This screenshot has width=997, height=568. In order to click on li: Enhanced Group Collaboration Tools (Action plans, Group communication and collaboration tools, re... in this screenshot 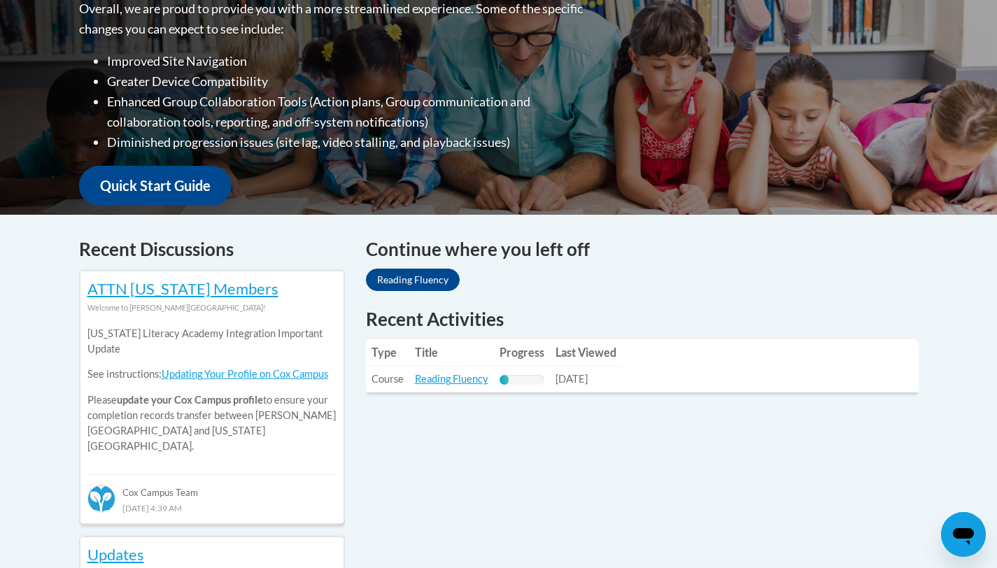, I will do `click(346, 112)`.